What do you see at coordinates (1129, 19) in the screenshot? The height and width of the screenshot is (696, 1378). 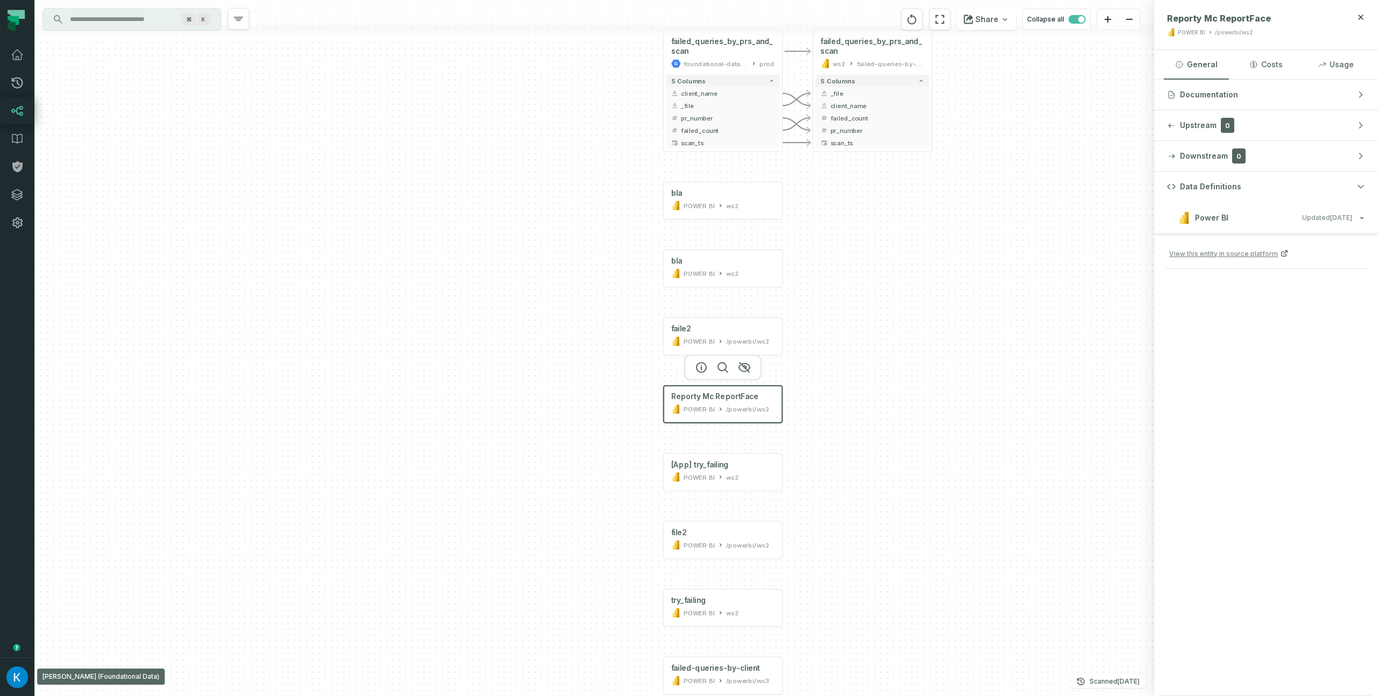 I see `button: zoom out` at bounding box center [1129, 19].